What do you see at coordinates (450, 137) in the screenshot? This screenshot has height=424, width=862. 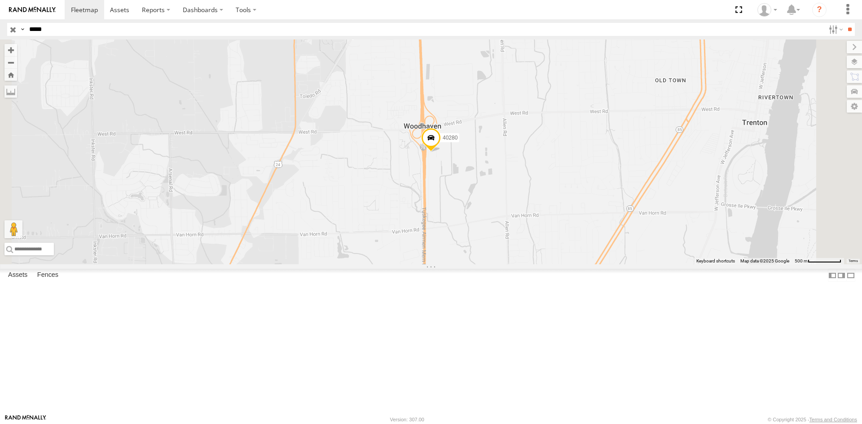 I see `span: 40280` at bounding box center [450, 137].